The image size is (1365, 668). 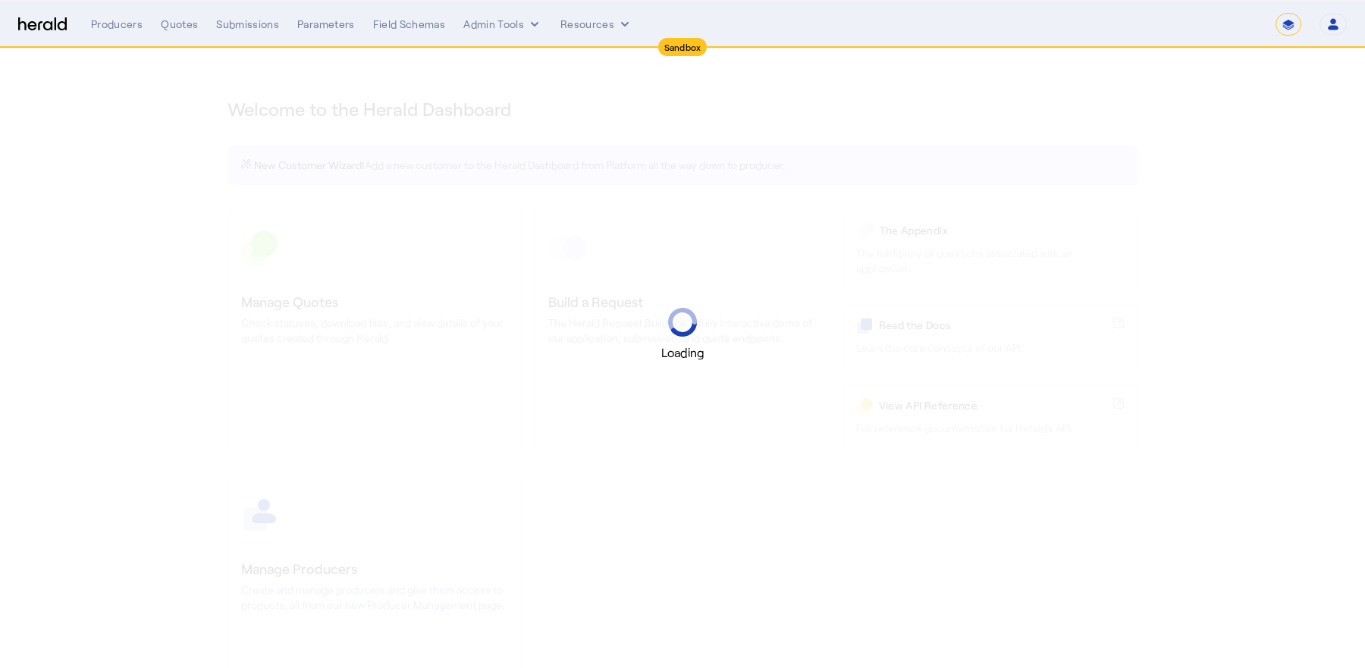 I want to click on div: Submissions, so click(x=247, y=24).